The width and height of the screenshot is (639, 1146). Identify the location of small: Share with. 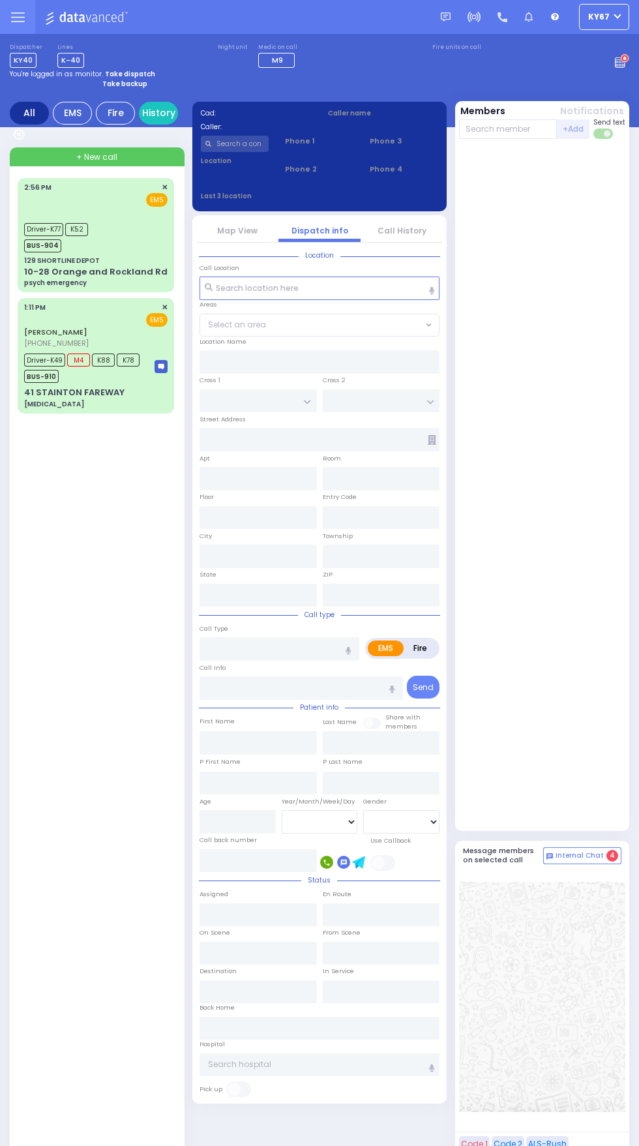
(403, 717).